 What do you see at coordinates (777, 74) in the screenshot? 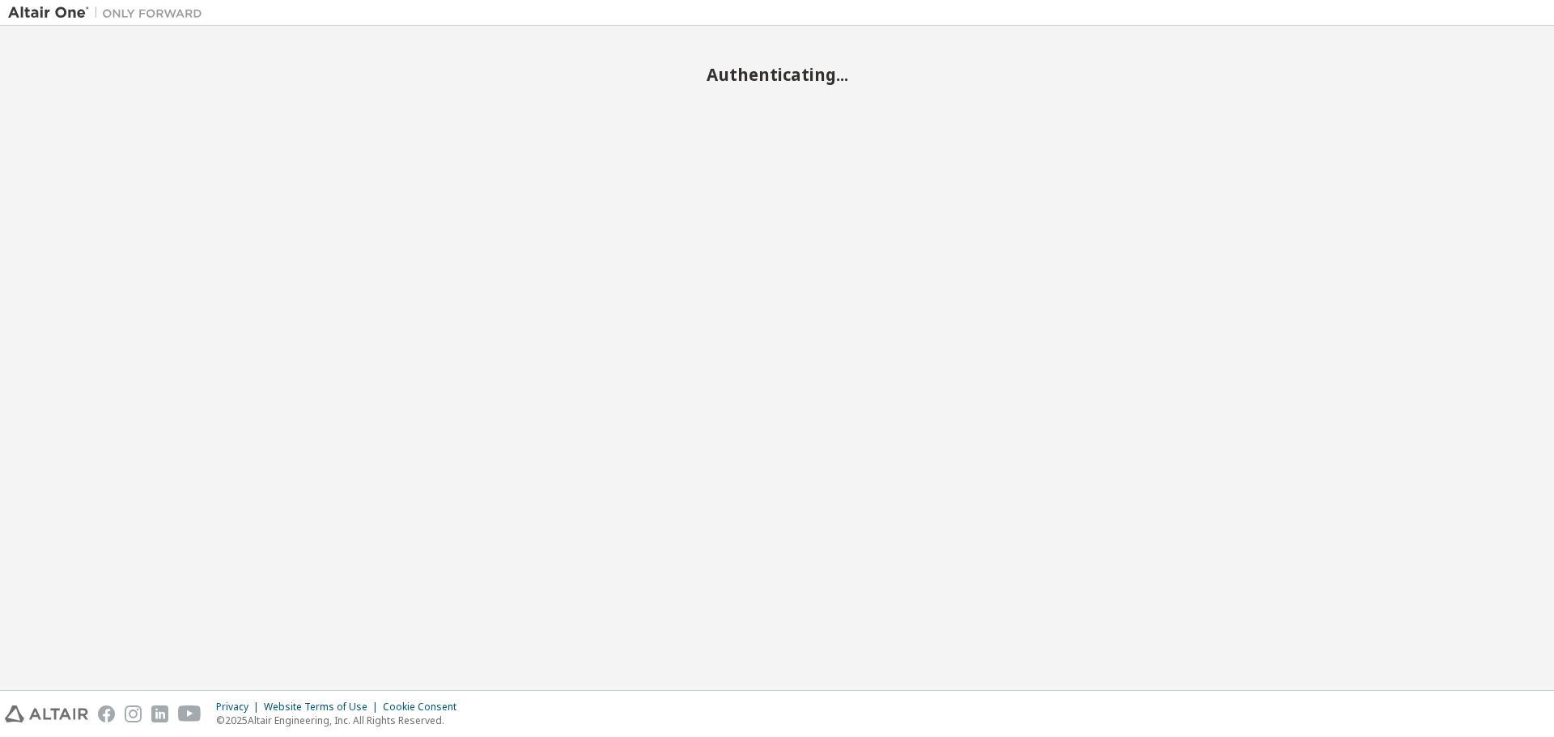
I see `h2: Authenticating...` at bounding box center [777, 74].